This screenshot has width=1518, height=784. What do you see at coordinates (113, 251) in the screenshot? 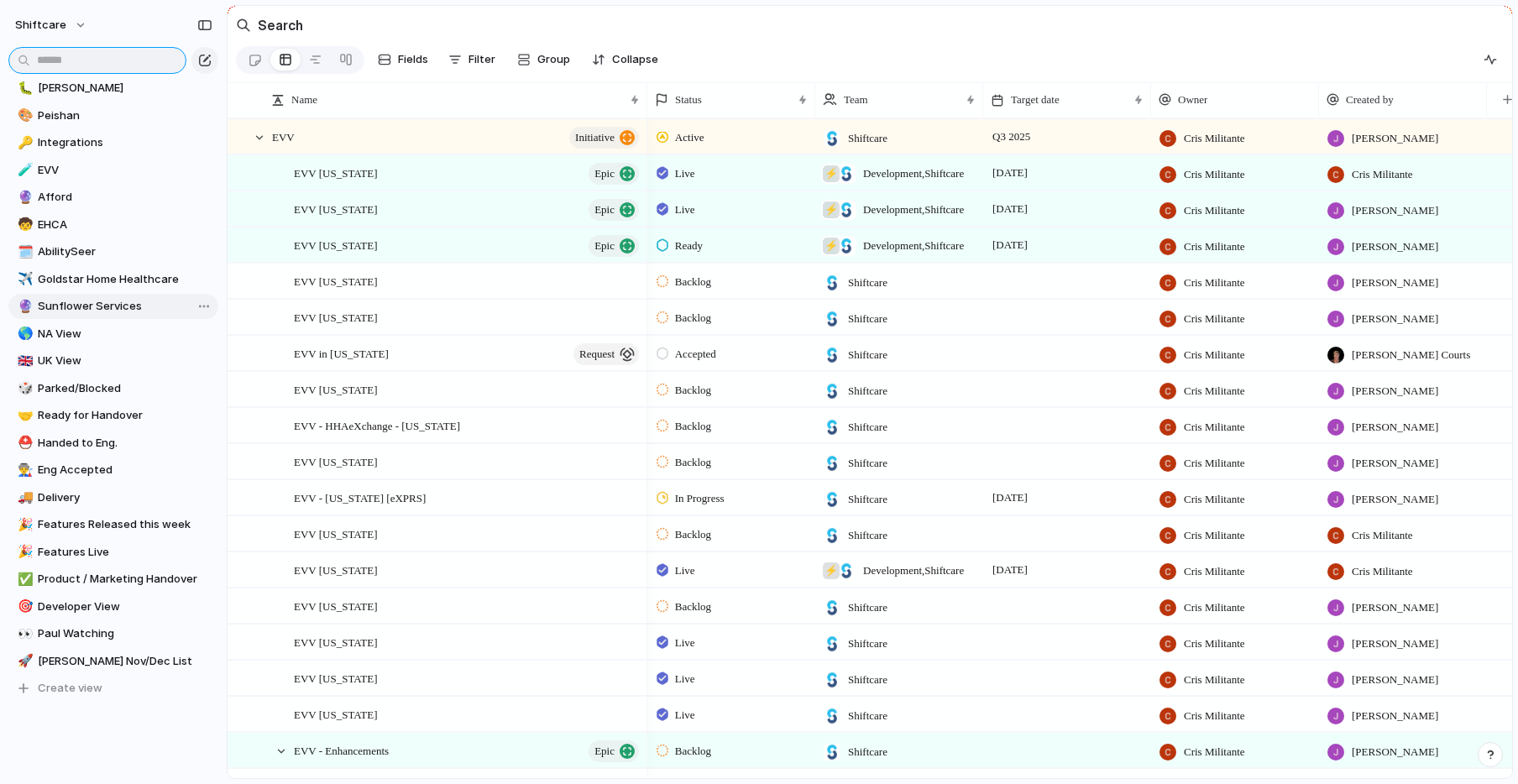
I see `div: 🗓️AbilitySeer` at bounding box center [113, 251].